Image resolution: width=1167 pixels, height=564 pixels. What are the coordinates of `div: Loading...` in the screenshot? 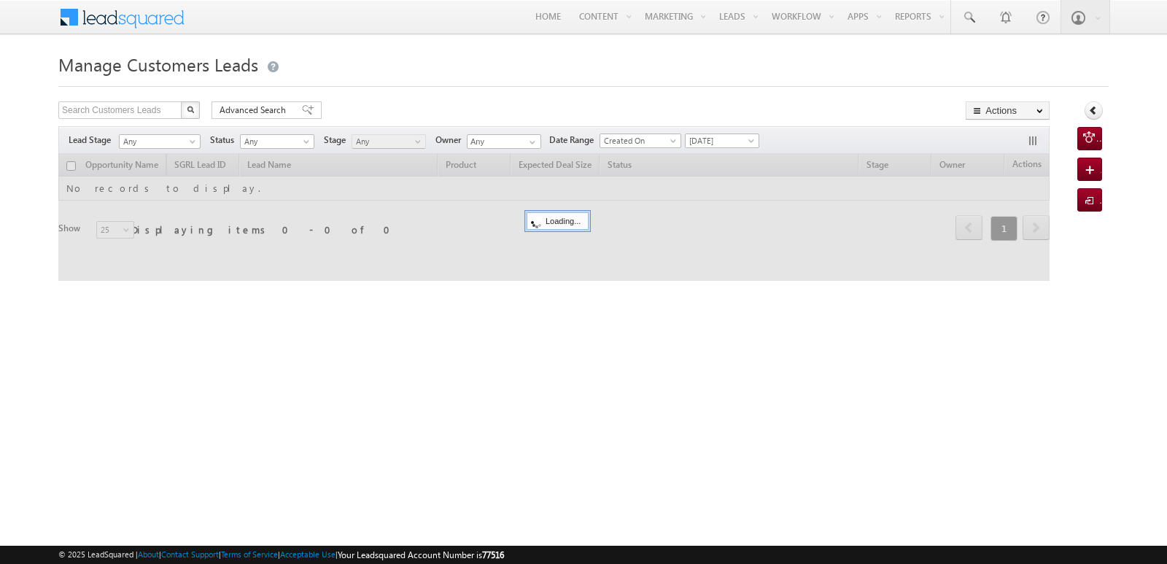 It's located at (557, 221).